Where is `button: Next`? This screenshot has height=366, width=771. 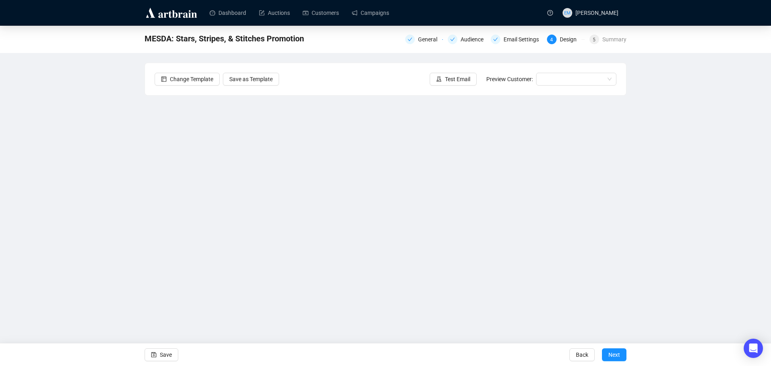 button: Next is located at coordinates (614, 355).